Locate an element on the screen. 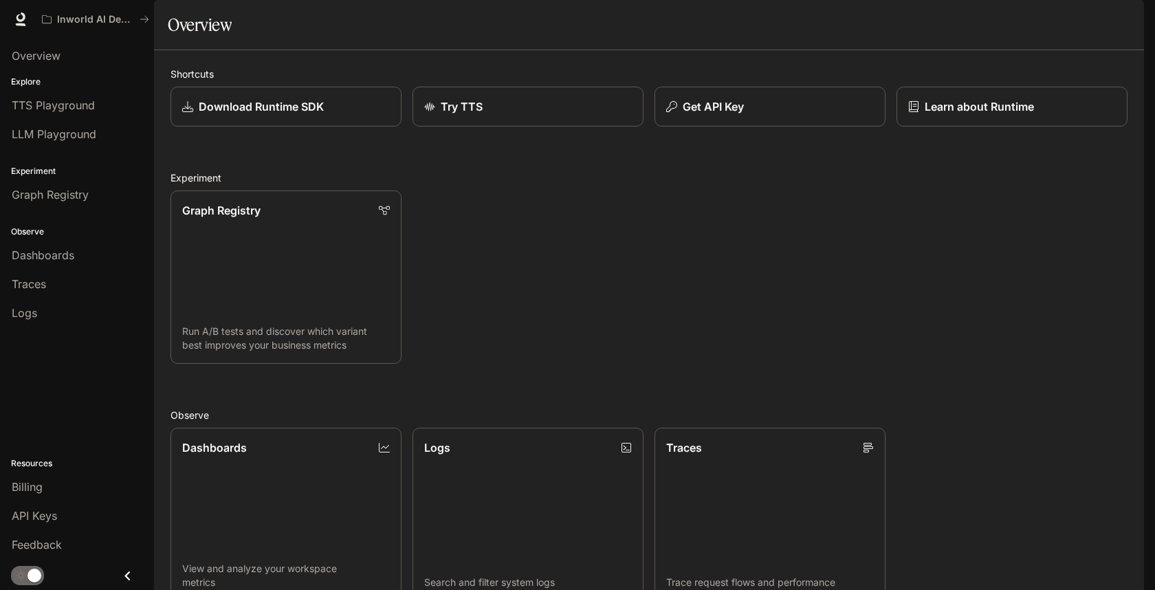  p: Try TTS is located at coordinates (461, 107).